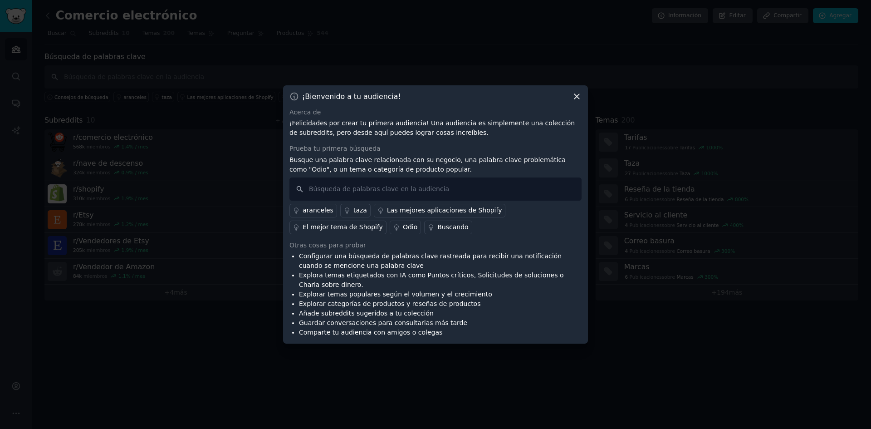 The image size is (871, 429). Describe the element at coordinates (435, 189) in the screenshot. I see `input: Búsqueda de palabras clave en la audiencia` at that location.